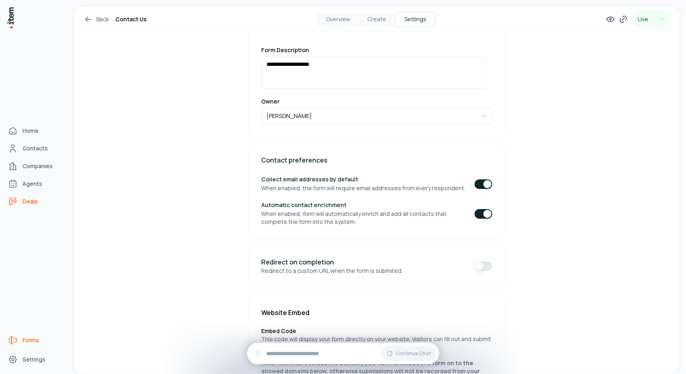  Describe the element at coordinates (31, 131) in the screenshot. I see `span: Home` at that location.